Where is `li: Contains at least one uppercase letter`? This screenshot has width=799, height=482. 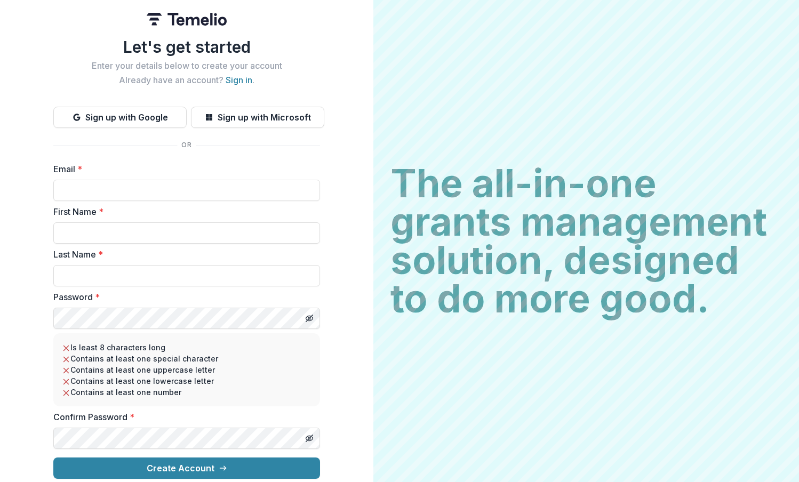
li: Contains at least one uppercase letter is located at coordinates (187, 370).